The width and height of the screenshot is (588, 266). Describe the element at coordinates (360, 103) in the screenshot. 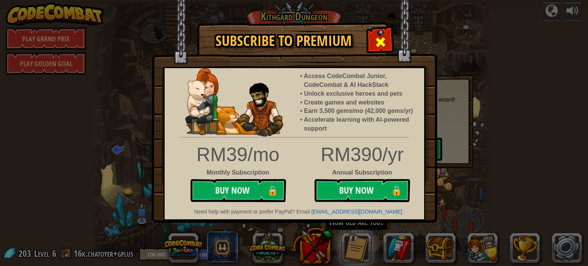

I see `li: Create games and websites` at that location.